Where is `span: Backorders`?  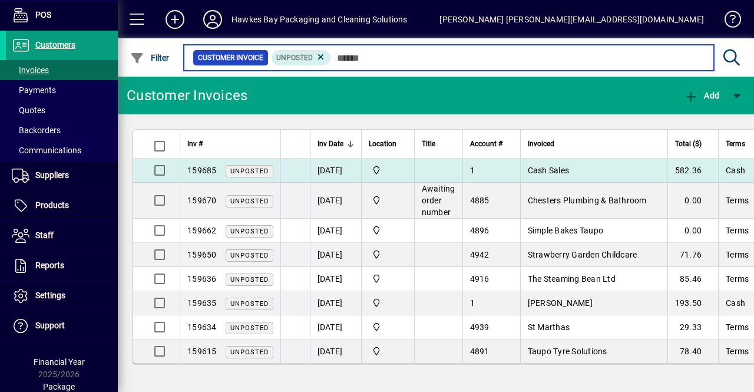 span: Backorders is located at coordinates (36, 130).